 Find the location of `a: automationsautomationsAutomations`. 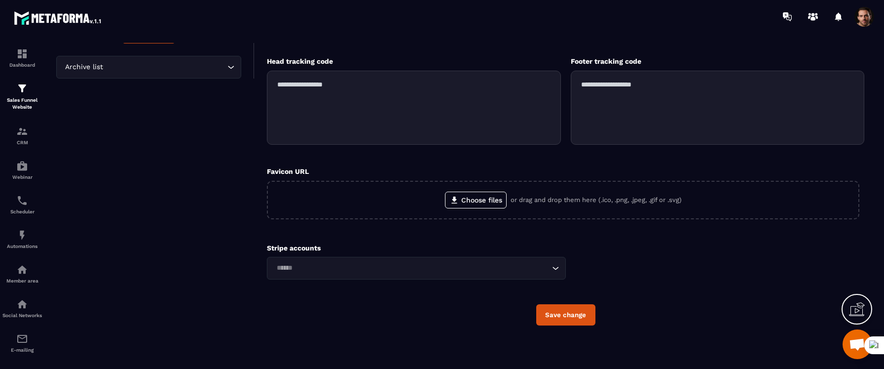

a: automationsautomationsAutomations is located at coordinates (22, 239).